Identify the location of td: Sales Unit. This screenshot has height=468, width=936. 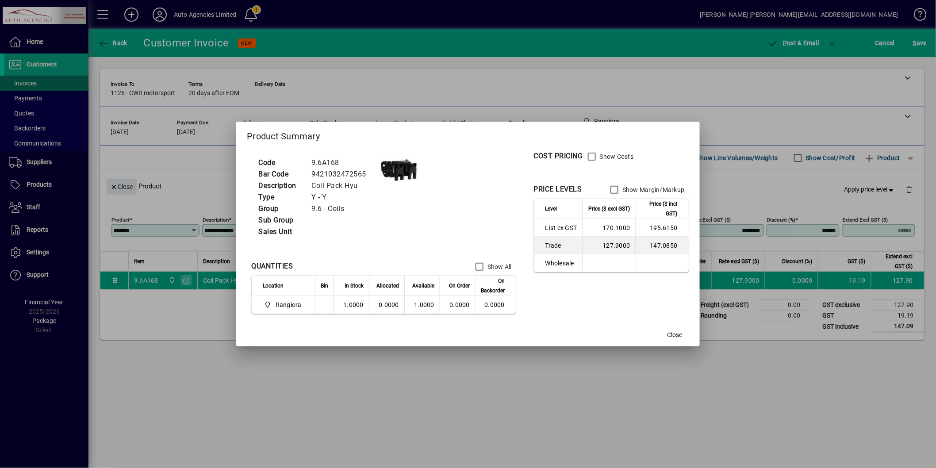
(280, 232).